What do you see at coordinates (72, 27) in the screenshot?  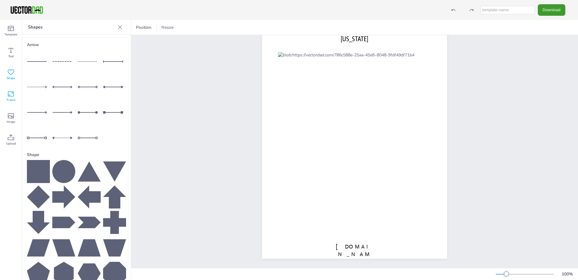 I see `p: Shapes` at bounding box center [72, 27].